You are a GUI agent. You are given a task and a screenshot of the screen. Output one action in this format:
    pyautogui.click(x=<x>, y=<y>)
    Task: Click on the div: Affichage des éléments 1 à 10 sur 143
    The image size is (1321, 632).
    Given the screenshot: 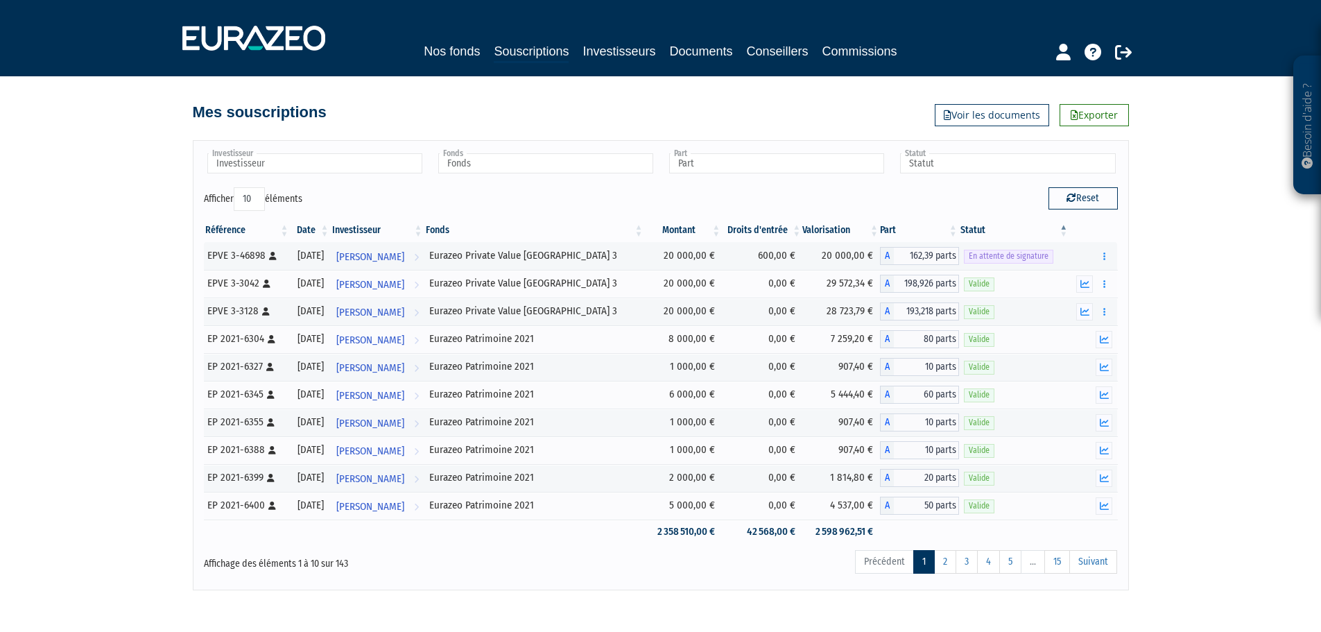 What is the action you would take?
    pyautogui.click(x=388, y=560)
    